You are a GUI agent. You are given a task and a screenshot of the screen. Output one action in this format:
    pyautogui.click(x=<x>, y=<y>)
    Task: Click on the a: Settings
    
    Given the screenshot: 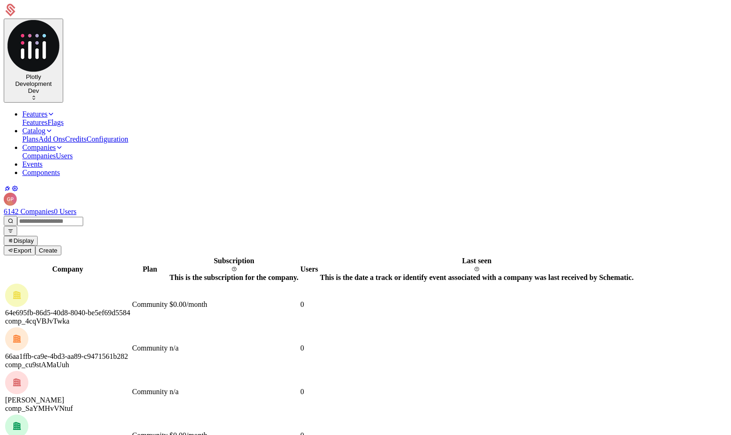 What is the action you would take?
    pyautogui.click(x=15, y=189)
    